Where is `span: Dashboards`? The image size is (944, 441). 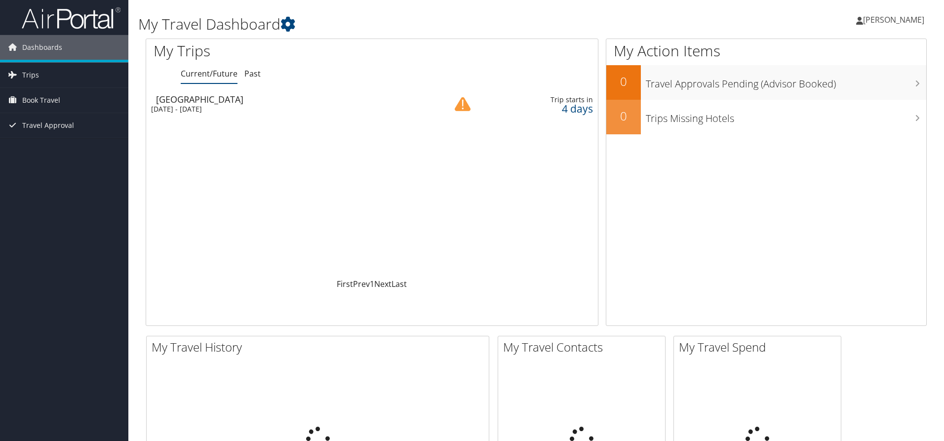 span: Dashboards is located at coordinates (42, 47).